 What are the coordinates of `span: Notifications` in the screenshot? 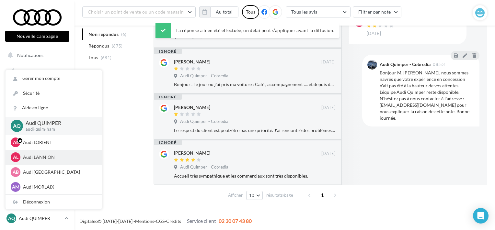 It's located at (30, 55).